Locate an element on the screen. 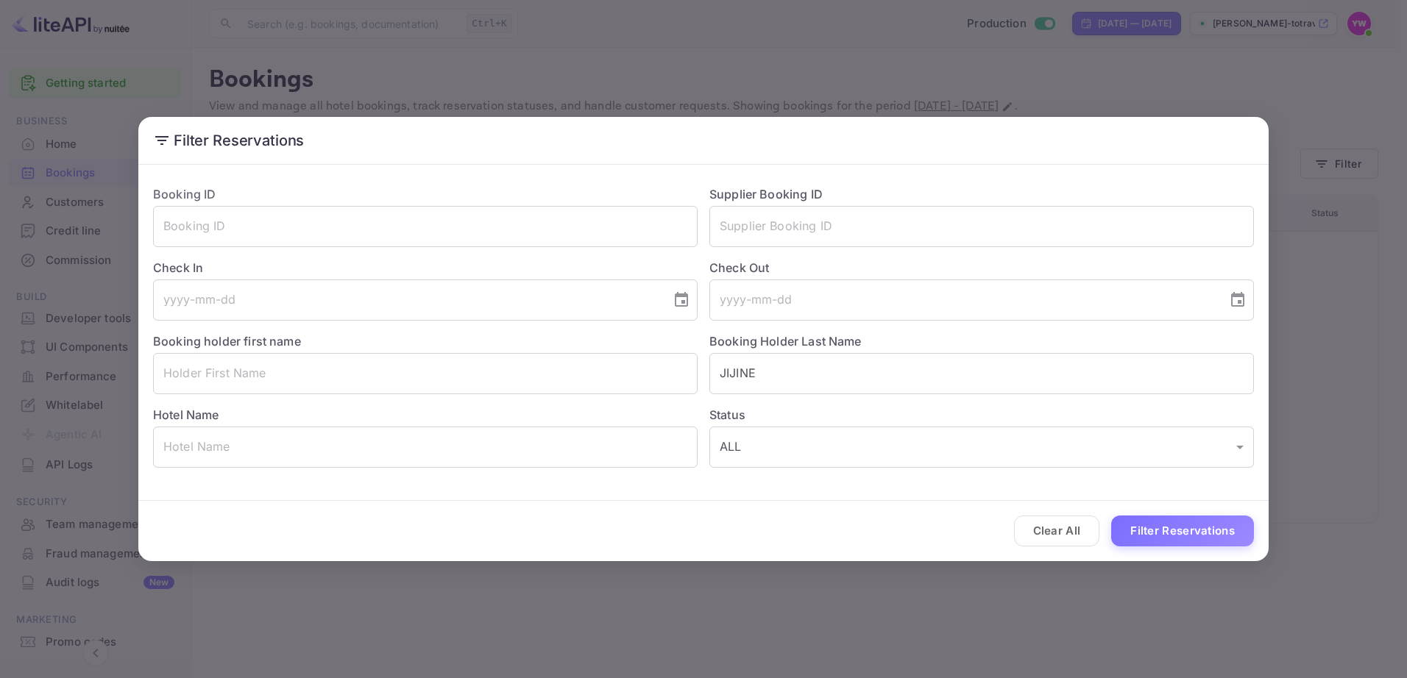 Image resolution: width=1407 pixels, height=678 pixels. label: Check In is located at coordinates (425, 268).